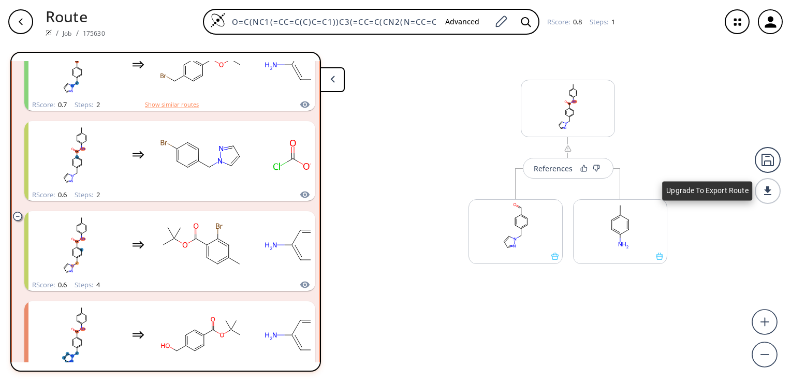 This screenshot has height=382, width=791. I want to click on svg: Cc1ccc(C(=O)OC(C)(C)C)c(Br)c1, so click(201, 245).